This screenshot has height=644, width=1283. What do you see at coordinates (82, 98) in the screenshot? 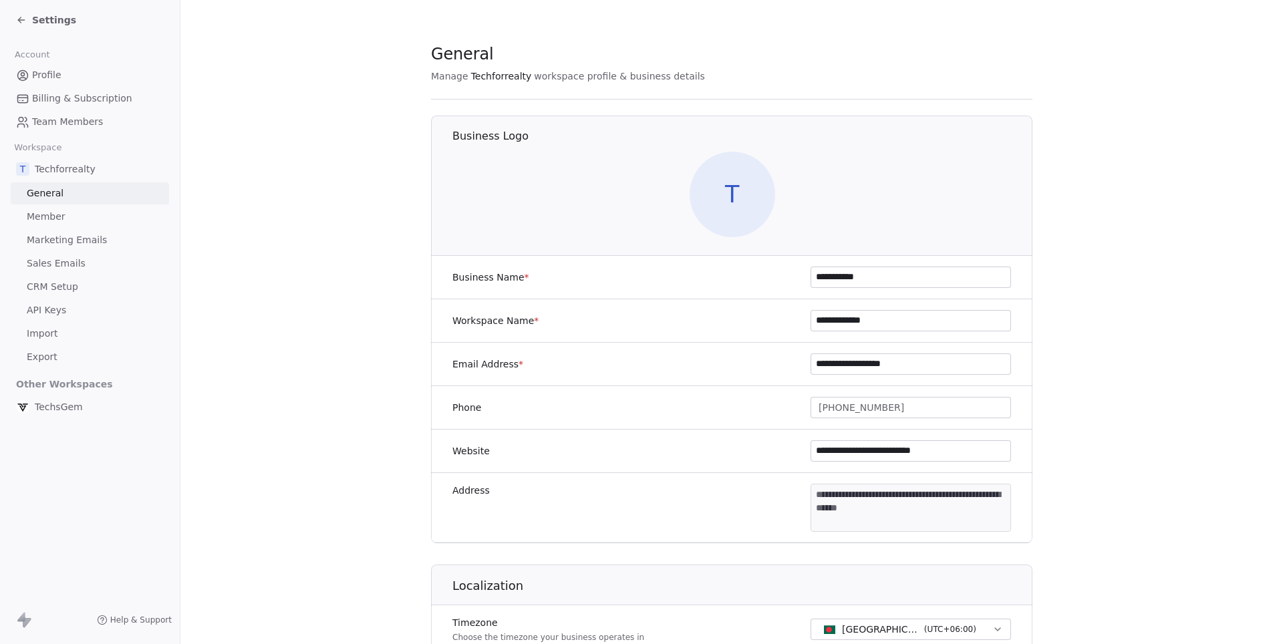
I see `span: Billing & Subscription` at bounding box center [82, 98].